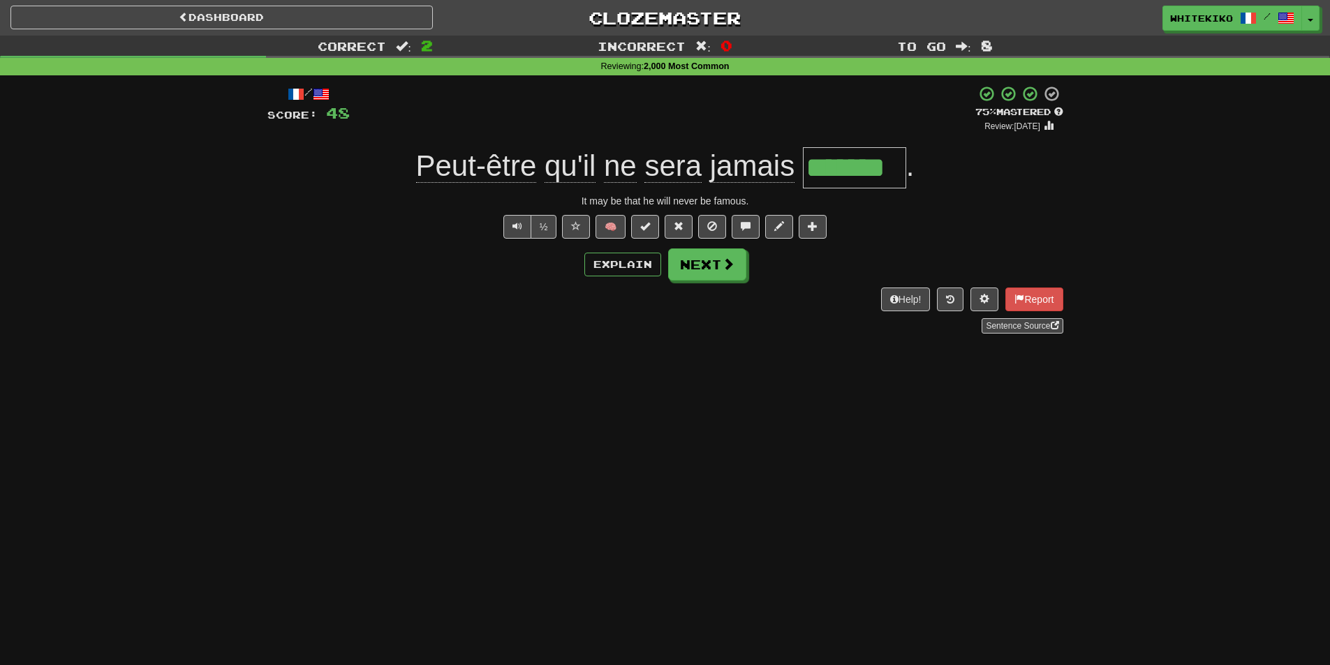 This screenshot has height=665, width=1330. I want to click on button: Discuss sentence (alt+u), so click(746, 227).